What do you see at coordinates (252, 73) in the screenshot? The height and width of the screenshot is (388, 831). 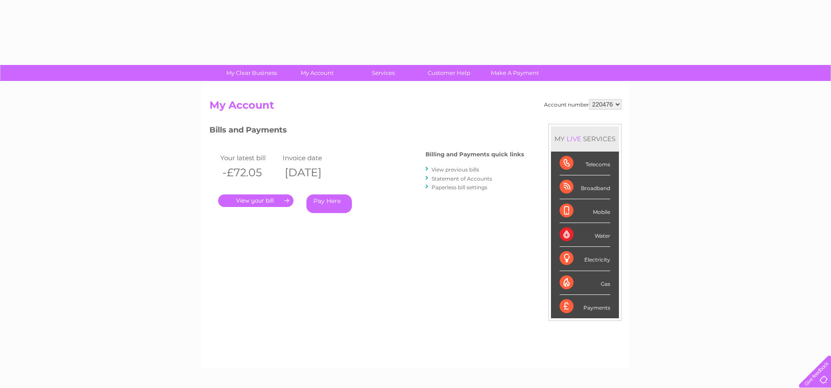 I see `a: My Clear Business` at bounding box center [252, 73].